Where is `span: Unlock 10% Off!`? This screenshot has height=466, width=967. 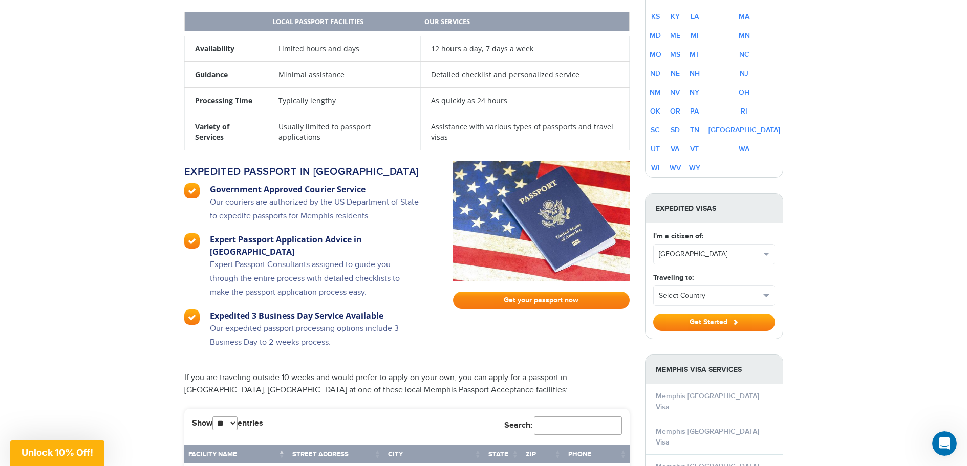 span: Unlock 10% Off! is located at coordinates (57, 452).